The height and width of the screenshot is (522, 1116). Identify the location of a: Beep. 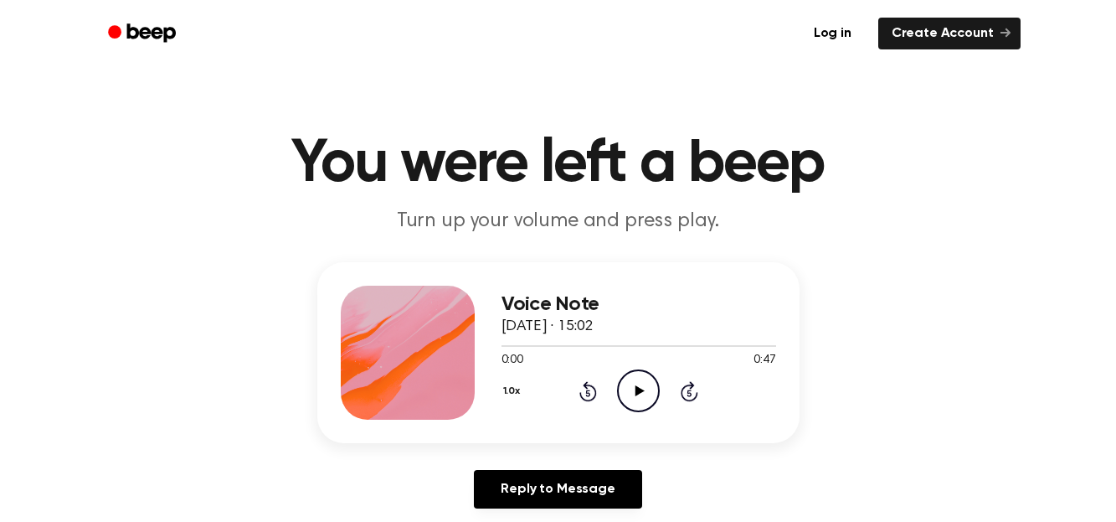
(143, 33).